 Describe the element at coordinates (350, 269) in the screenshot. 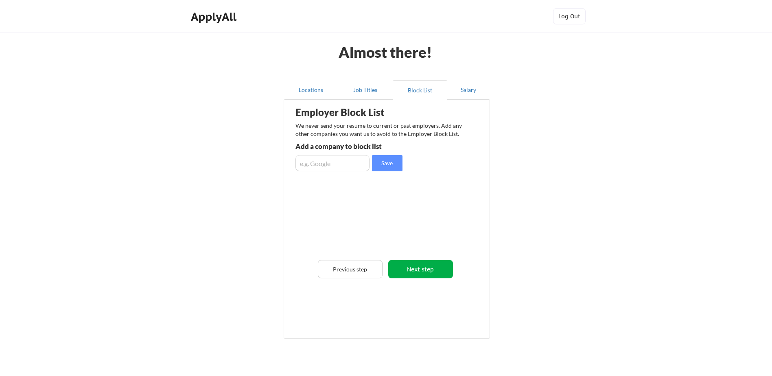

I see `button: Previous step` at that location.